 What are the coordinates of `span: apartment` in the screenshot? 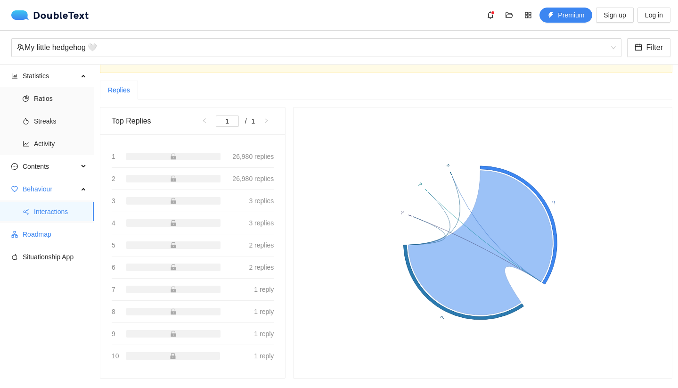 It's located at (15, 234).